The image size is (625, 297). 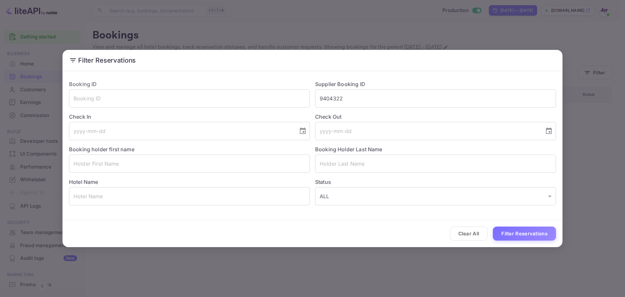 What do you see at coordinates (436, 196) in the screenshot?
I see `div: ALL` at bounding box center [436, 196].